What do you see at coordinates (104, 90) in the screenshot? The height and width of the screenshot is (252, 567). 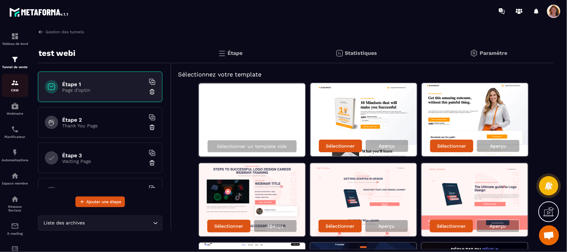 I see `p: Page d'optin` at bounding box center [104, 90].